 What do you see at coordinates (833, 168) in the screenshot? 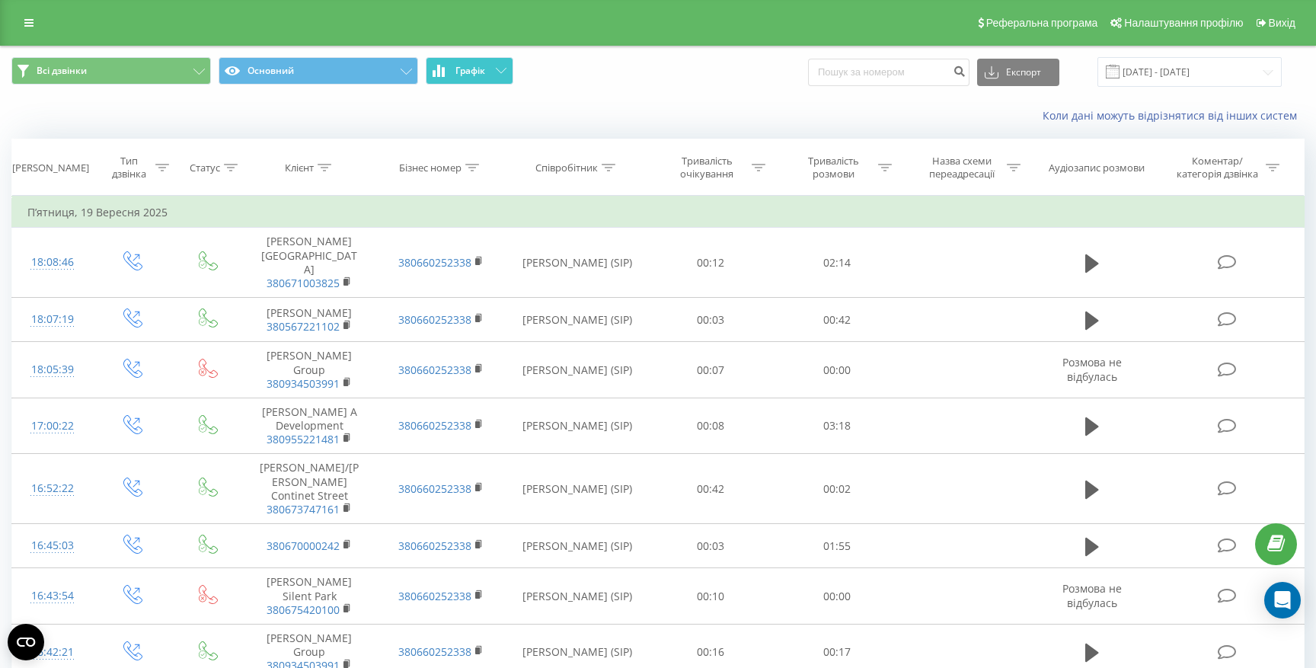
I see `div: Тривалість розмови` at bounding box center [833, 168].